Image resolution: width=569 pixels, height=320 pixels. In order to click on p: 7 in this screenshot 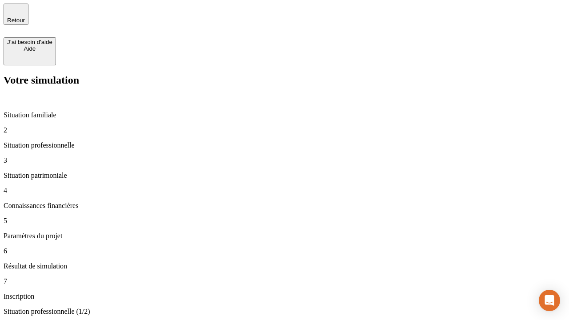, I will do `click(284, 281)`.